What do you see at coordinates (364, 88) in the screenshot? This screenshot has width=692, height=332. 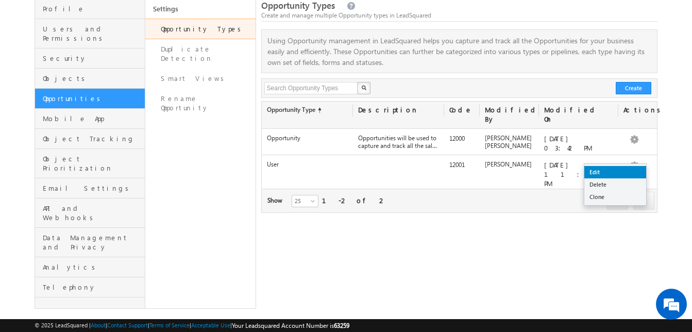 I see `img: Search` at bounding box center [364, 88].